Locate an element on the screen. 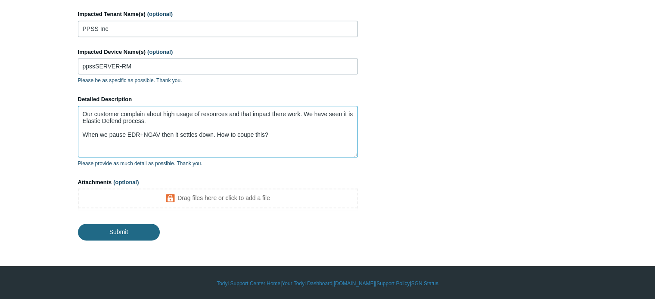  a: Todyl Support Center Home is located at coordinates (248, 284).